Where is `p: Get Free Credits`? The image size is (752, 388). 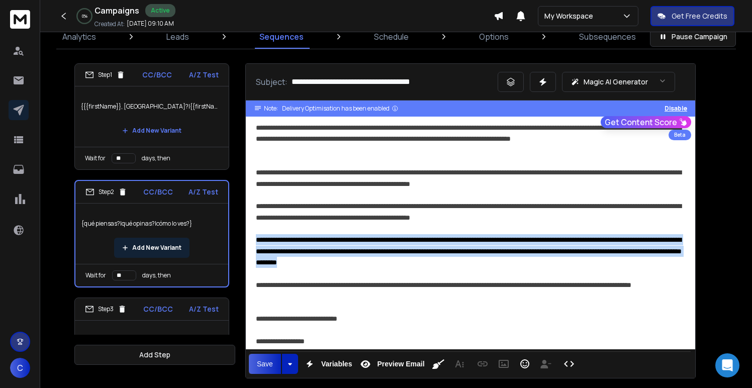
p: Get Free Credits is located at coordinates (699, 16).